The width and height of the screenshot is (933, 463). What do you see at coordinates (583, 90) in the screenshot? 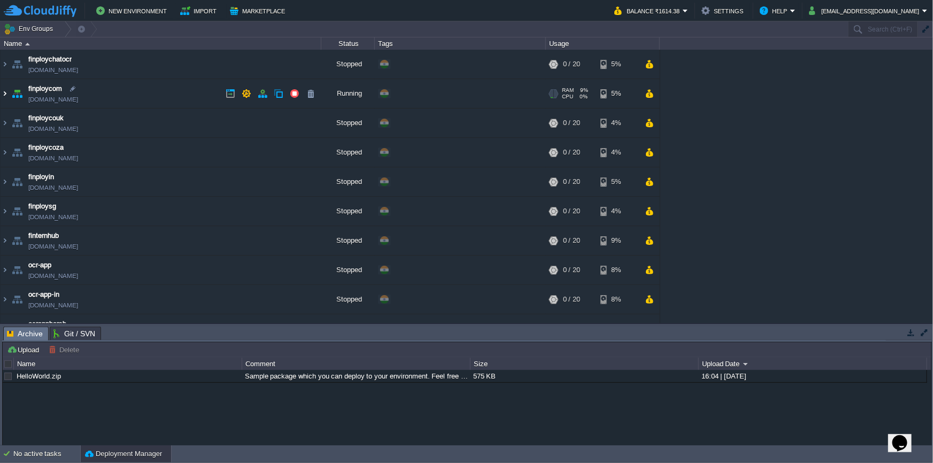
I see `span: 9%` at bounding box center [583, 90].